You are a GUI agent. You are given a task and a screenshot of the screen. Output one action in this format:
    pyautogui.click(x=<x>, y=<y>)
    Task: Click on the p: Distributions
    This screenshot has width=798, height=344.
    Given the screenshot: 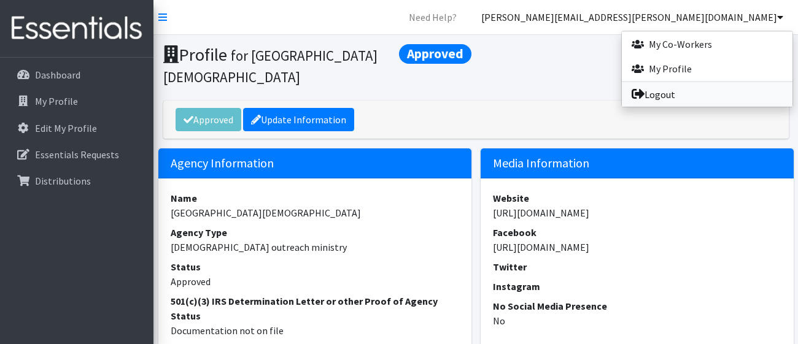 What is the action you would take?
    pyautogui.click(x=63, y=181)
    